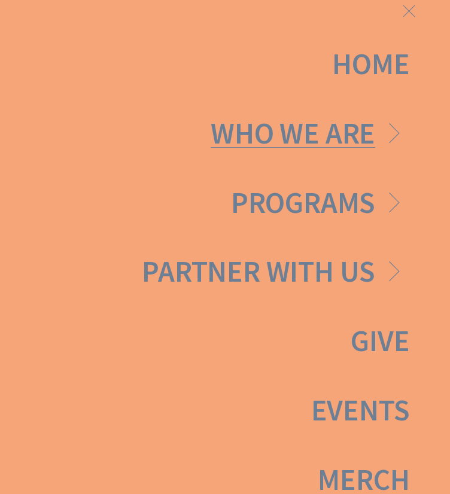 This screenshot has height=494, width=450. What do you see at coordinates (370, 64) in the screenshot?
I see `a: Home` at bounding box center [370, 64].